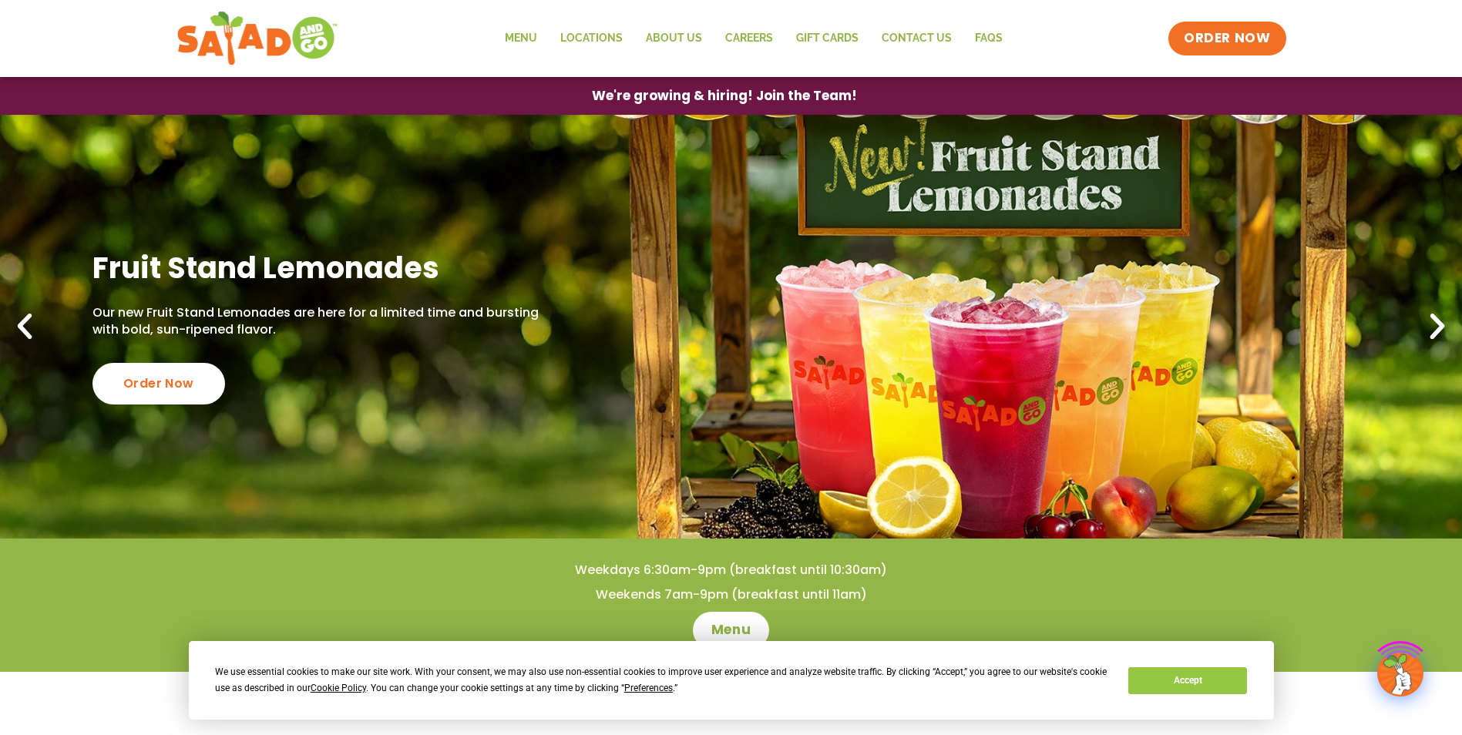 The height and width of the screenshot is (735, 1462). I want to click on h4: Weekdays 6:30am-9pm (breakfast until 10:30am), so click(730, 570).